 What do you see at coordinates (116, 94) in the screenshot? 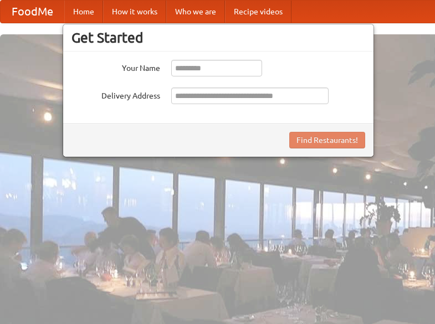
I see `label: Delivery Address` at bounding box center [116, 94].